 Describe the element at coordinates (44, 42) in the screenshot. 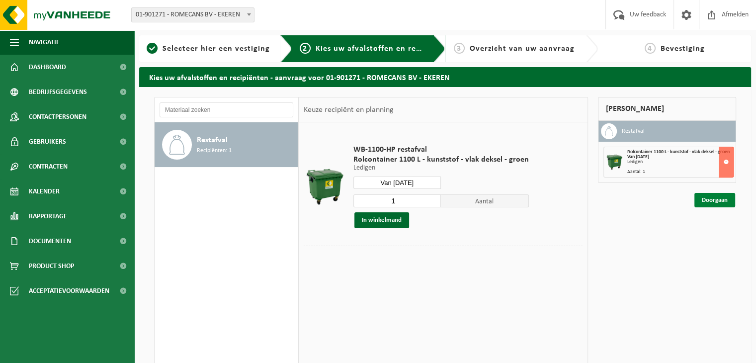

I see `span: Navigatie` at that location.